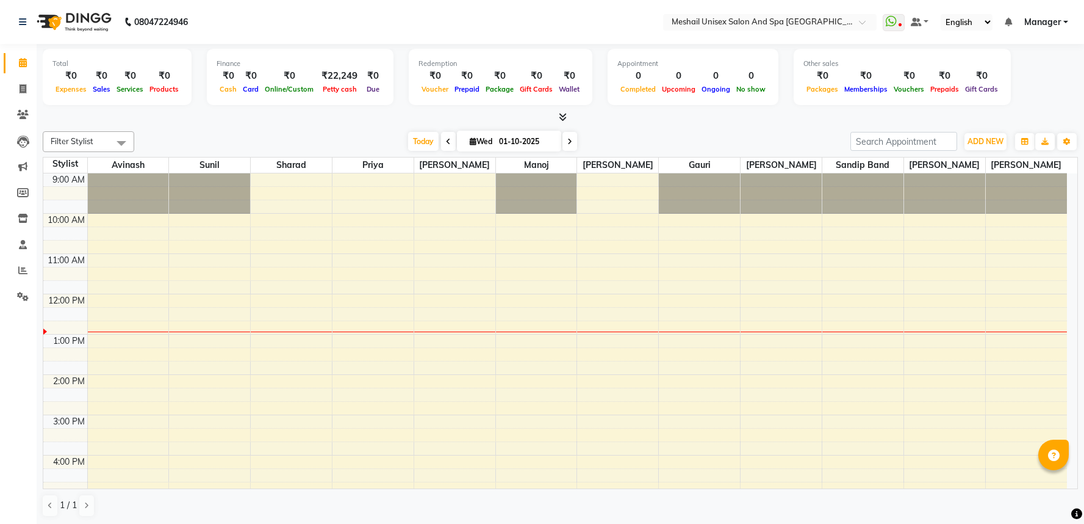  Describe the element at coordinates (65, 164) in the screenshot. I see `div: Stylist` at that location.